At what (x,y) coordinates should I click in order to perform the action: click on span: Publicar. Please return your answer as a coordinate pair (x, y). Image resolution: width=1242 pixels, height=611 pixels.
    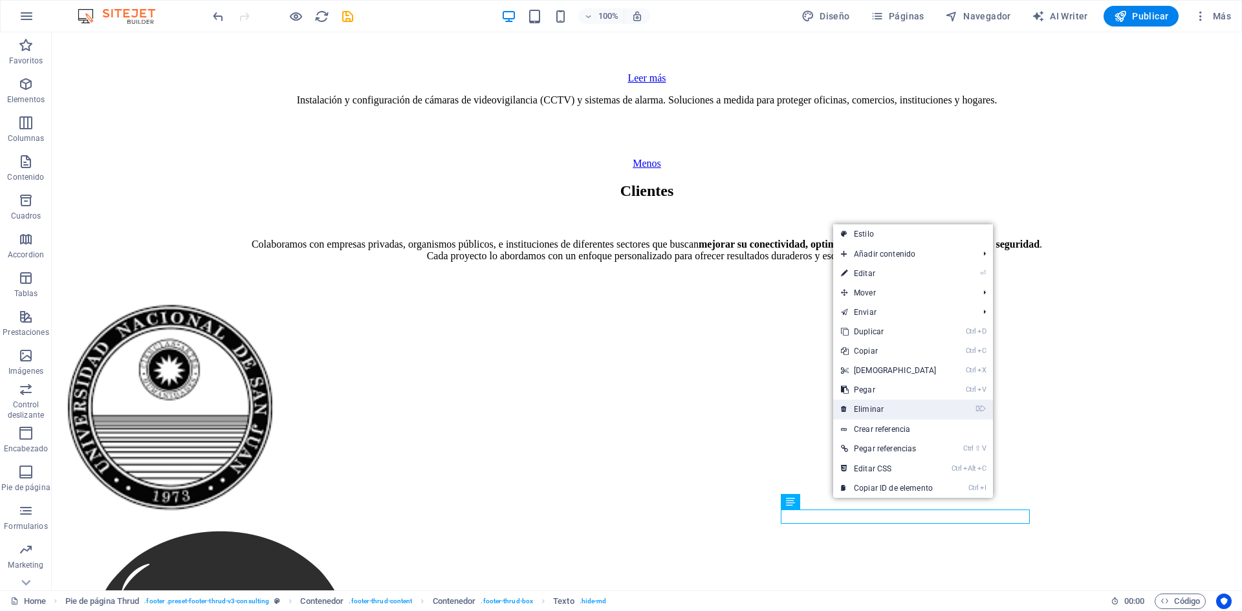
    Looking at the image, I should click on (1141, 16).